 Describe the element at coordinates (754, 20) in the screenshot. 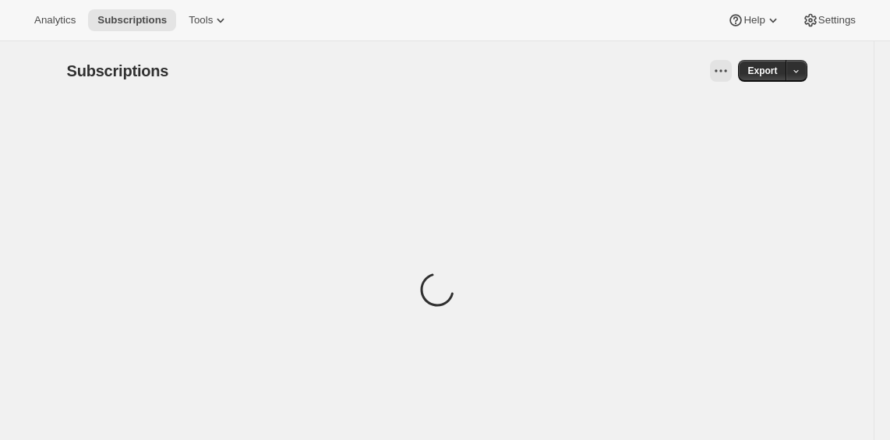

I see `span: Help` at that location.